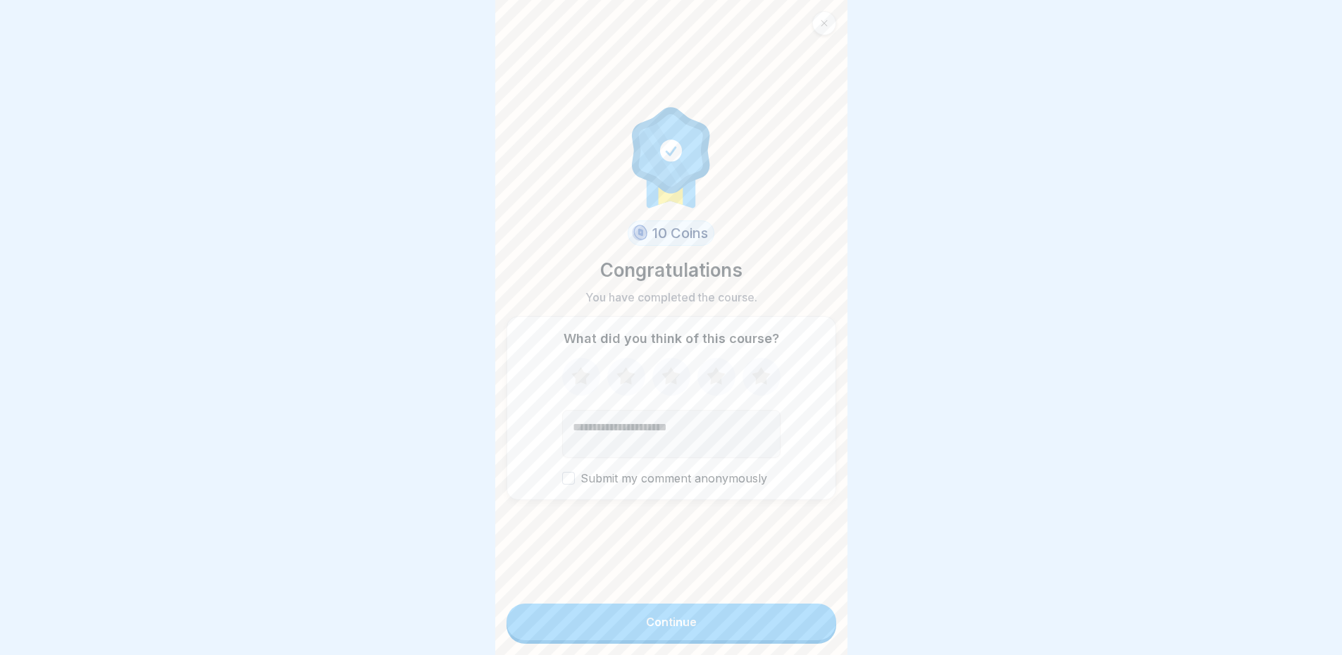 The image size is (1342, 655). Describe the element at coordinates (671, 622) in the screenshot. I see `div: Continue` at that location.